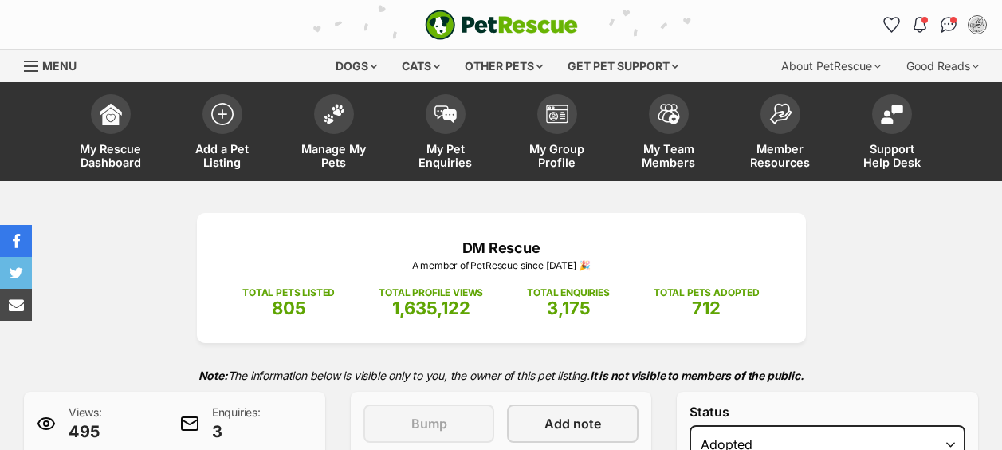  What do you see at coordinates (949, 25) in the screenshot?
I see `img: chat-41dd97257d64d25036548639549fe6c8038ab92f7586957e7f3b1b290dea8141.svg` at bounding box center [949, 25].